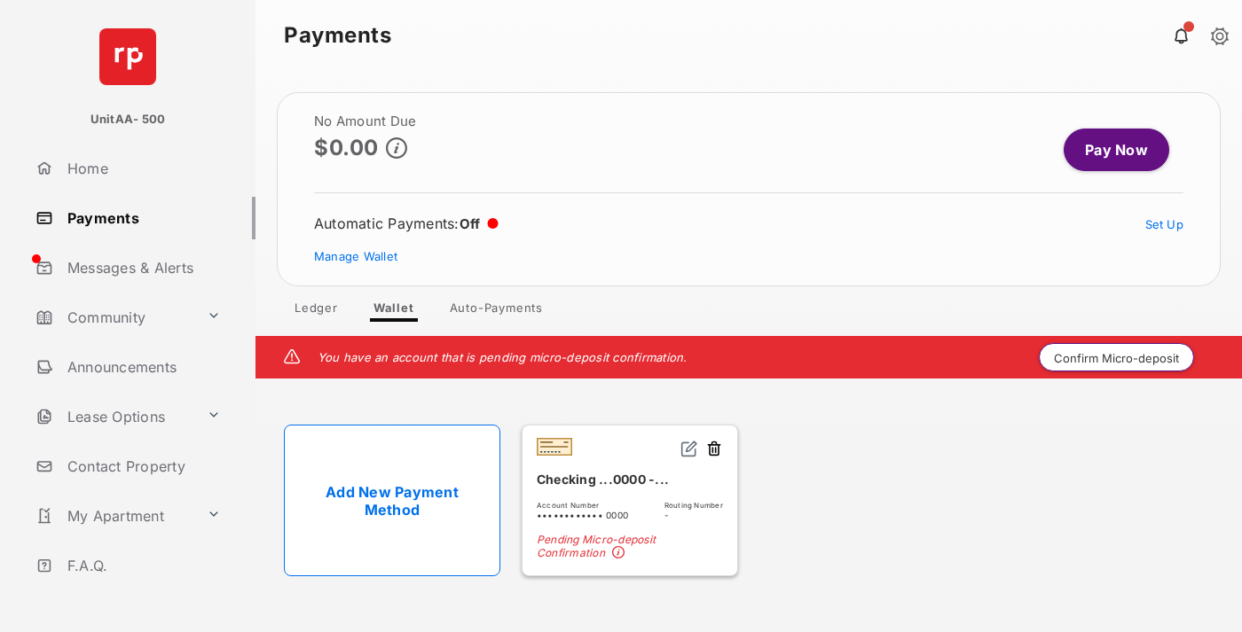 This screenshot has width=1242, height=632. I want to click on a: Auto-Payments, so click(496, 311).